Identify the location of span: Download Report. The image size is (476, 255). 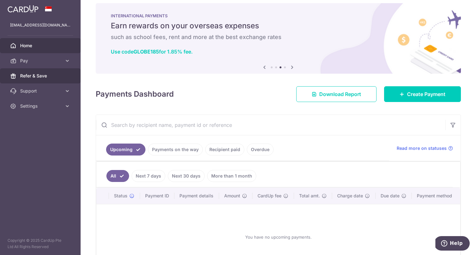
(340, 94).